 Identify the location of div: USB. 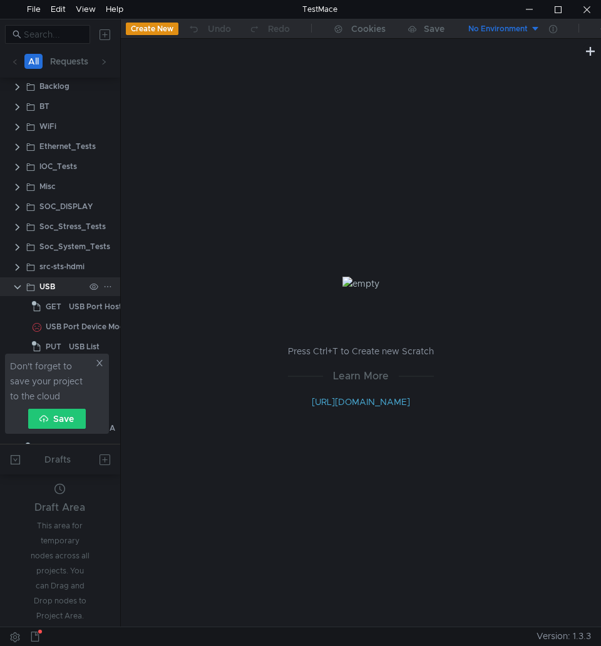
(47, 287).